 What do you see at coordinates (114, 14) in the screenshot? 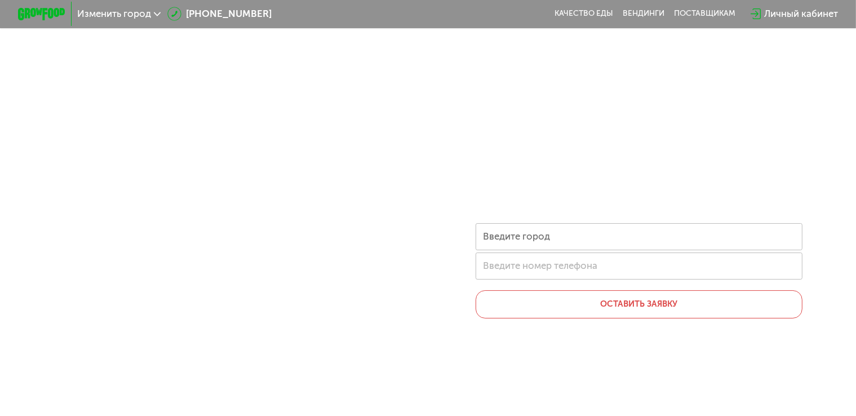
I see `span: Изменить город` at bounding box center [114, 14].